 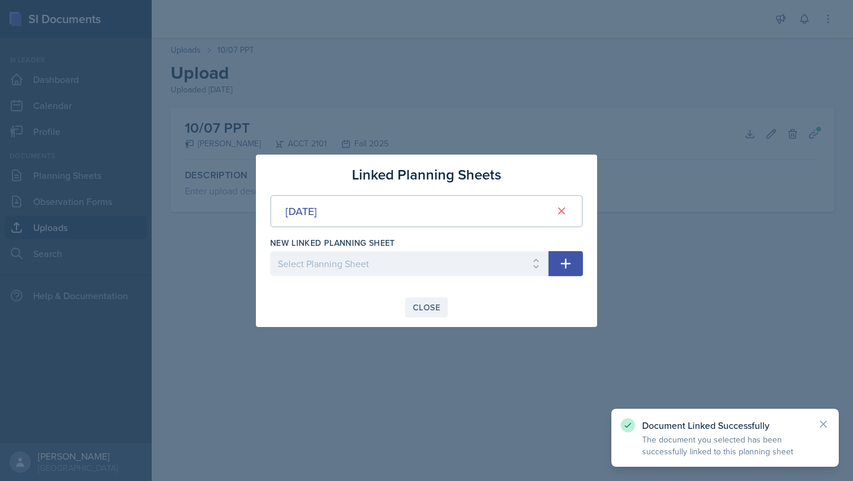 I want to click on label: New Linked Planning Sheet, so click(x=332, y=243).